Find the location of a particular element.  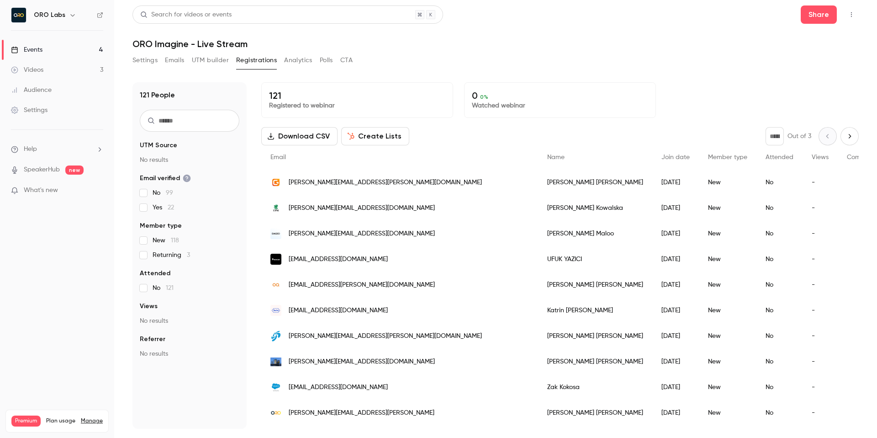

span: 118 is located at coordinates (175, 240).